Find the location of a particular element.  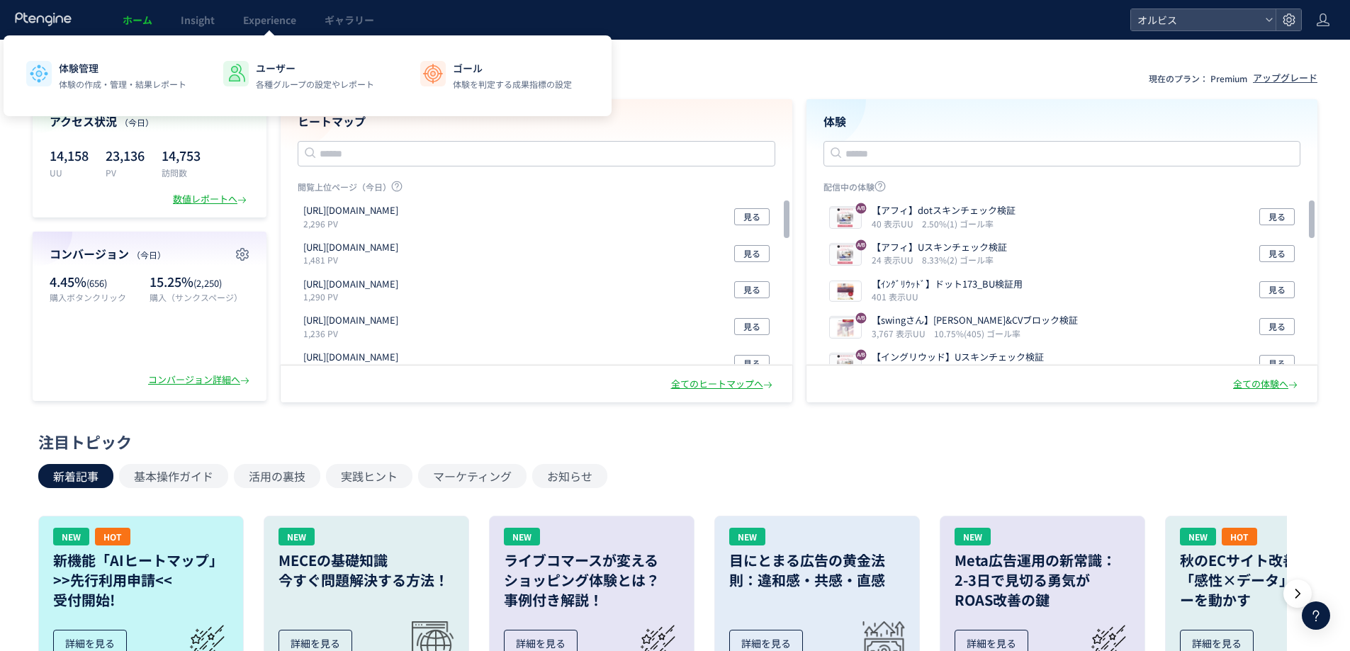

div: 数値レポートへ is located at coordinates (211, 199).